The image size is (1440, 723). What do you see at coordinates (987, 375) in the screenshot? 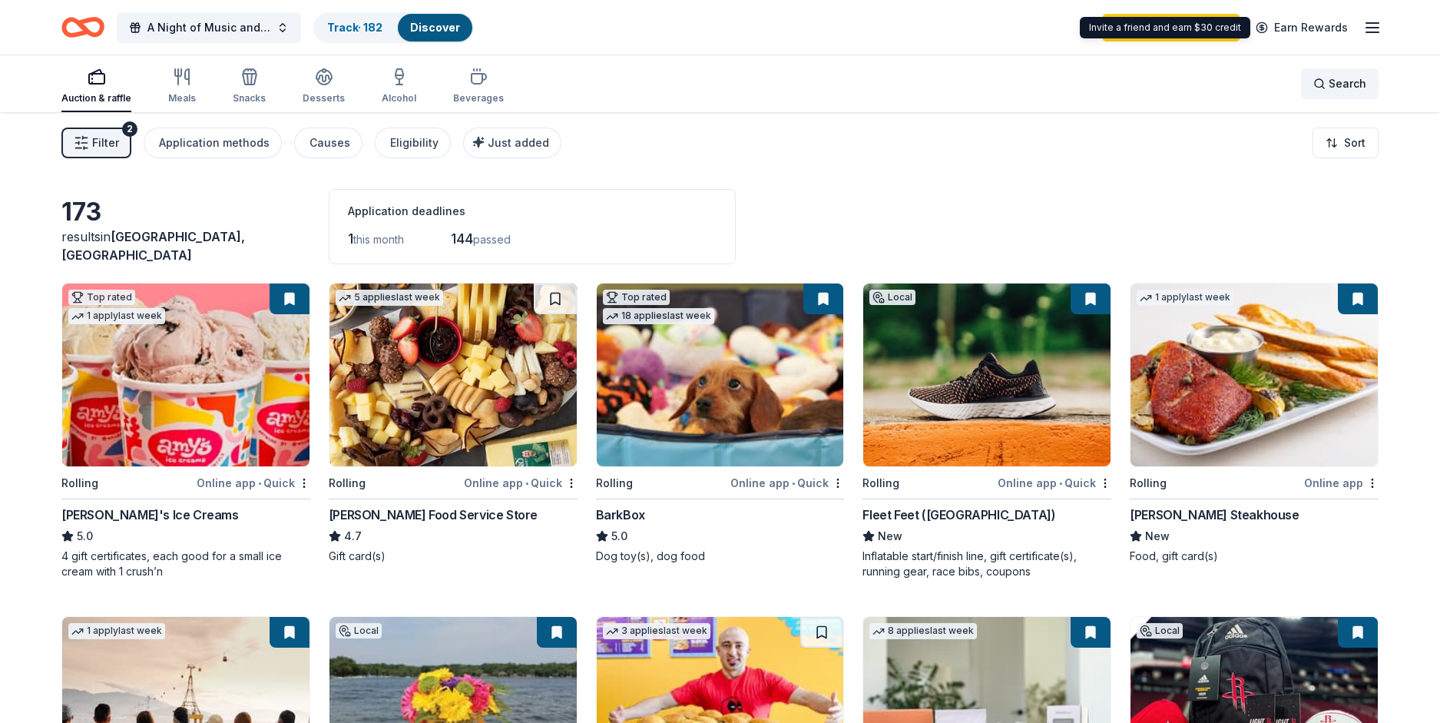
I see `img: Image for Fleet Feet (Houston)` at bounding box center [987, 375].